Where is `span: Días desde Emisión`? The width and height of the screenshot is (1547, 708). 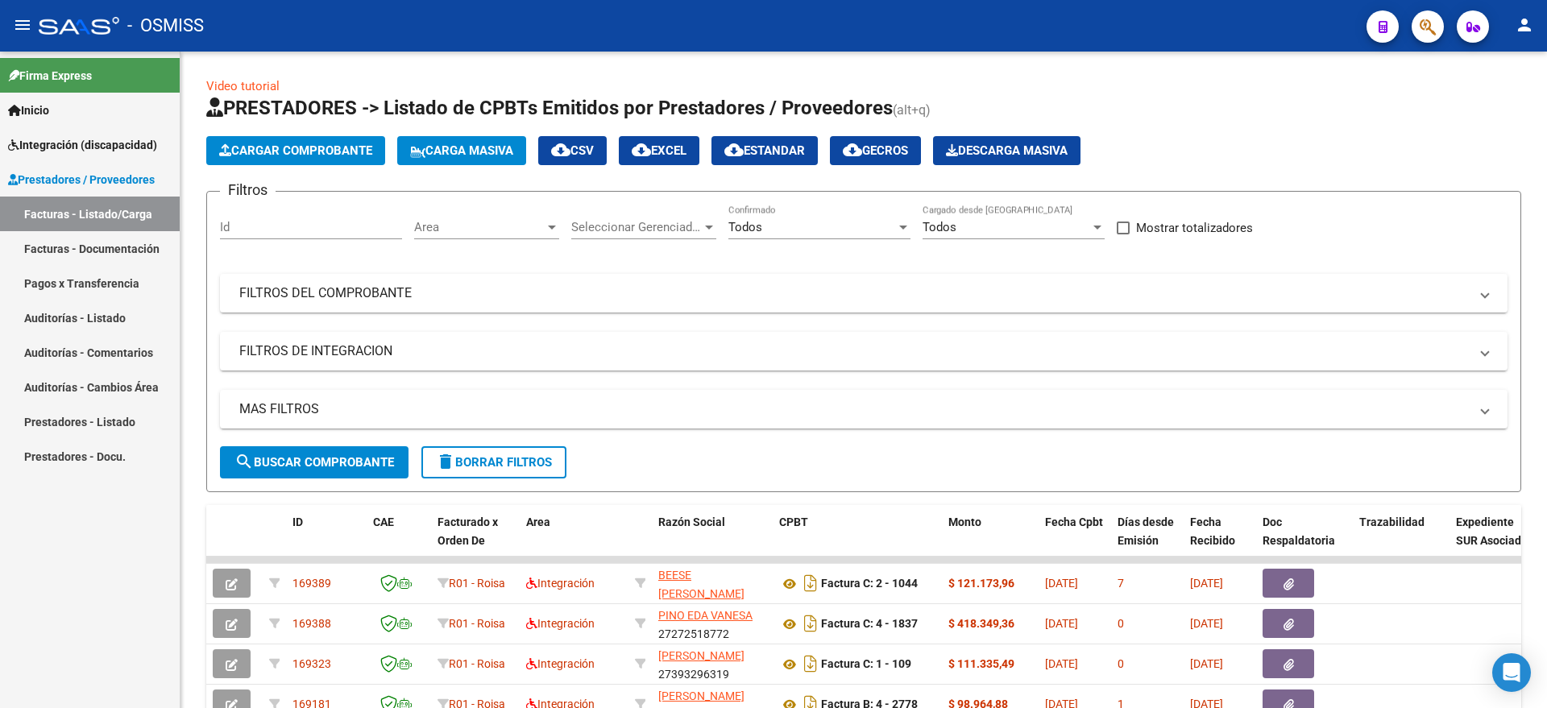
span: Días desde Emisión is located at coordinates (1146, 531).